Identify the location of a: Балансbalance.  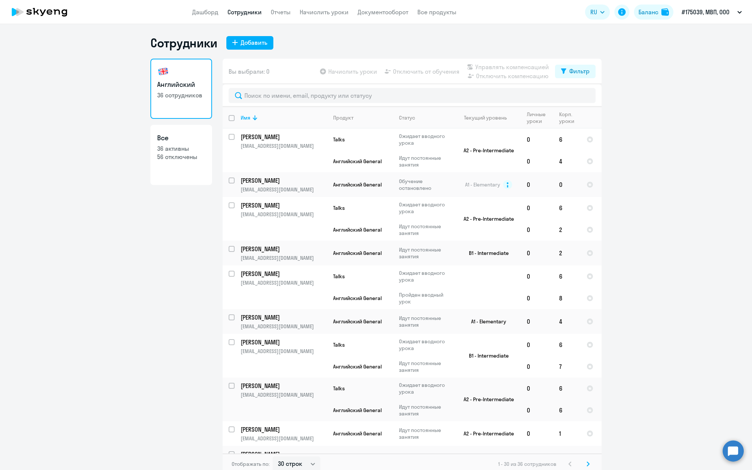
(653, 12).